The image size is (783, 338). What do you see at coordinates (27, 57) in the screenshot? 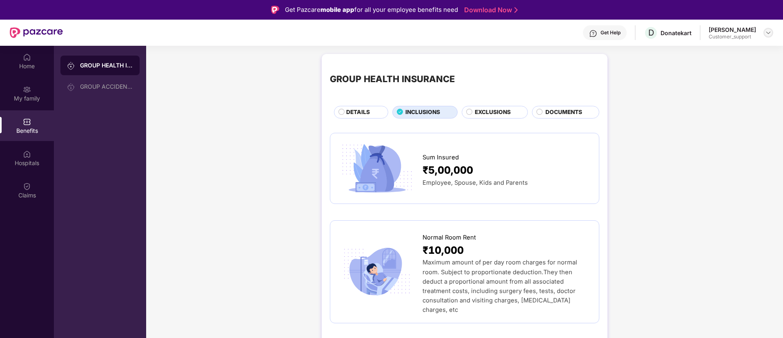
I see `img: svg+xml;base64,PHN2ZyBpZD0iSG9tZSIgeG1sbnM9Imh0dHA6Ly93d3cudzMub3JnLzIwMDAvc3ZnIiB3aWR0aD0iMjAiIG...` at bounding box center [27, 57].